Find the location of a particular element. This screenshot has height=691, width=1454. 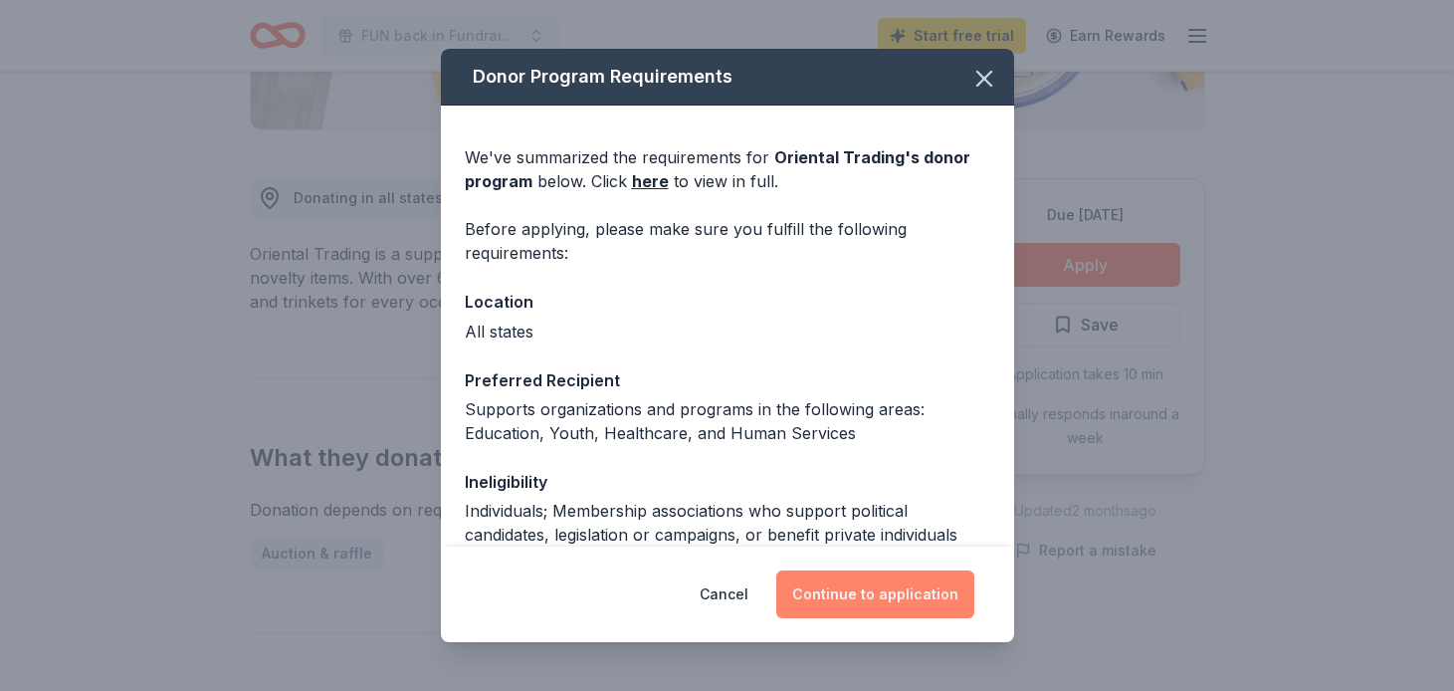

button: Cancel is located at coordinates (724, 594).